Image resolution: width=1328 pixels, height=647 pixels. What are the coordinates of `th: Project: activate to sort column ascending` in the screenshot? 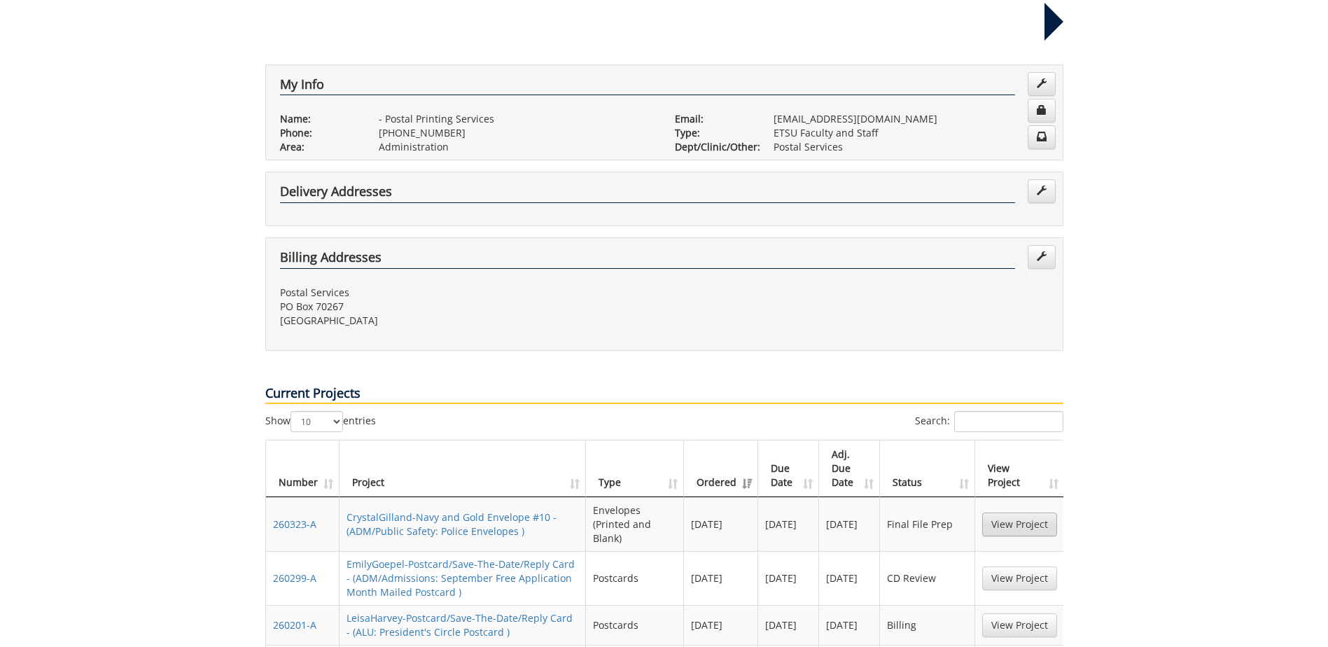 It's located at (463, 468).